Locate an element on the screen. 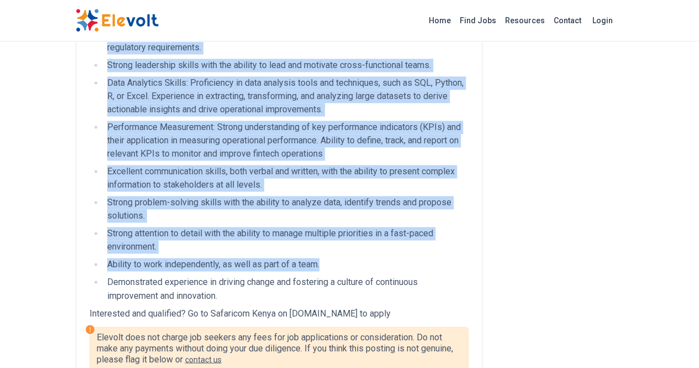 The width and height of the screenshot is (699, 368). li: Strong problem-solving skills with the ability to analyze data, identify trends and propose solut... is located at coordinates (286, 209).